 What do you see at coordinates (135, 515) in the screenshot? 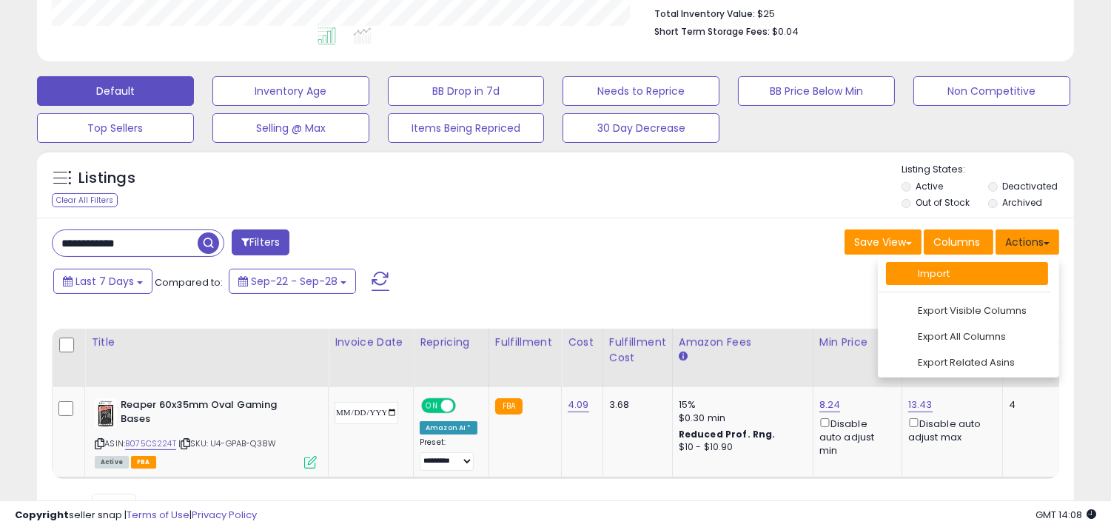
I see `div: seller snap | |` at bounding box center [135, 515].